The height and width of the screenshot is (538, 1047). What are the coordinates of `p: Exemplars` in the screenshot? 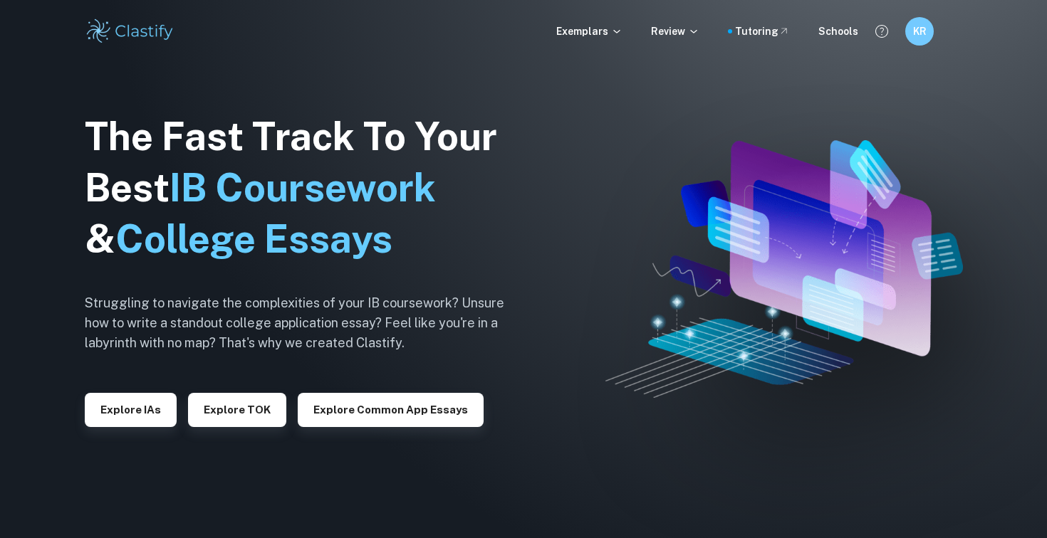 It's located at (589, 31).